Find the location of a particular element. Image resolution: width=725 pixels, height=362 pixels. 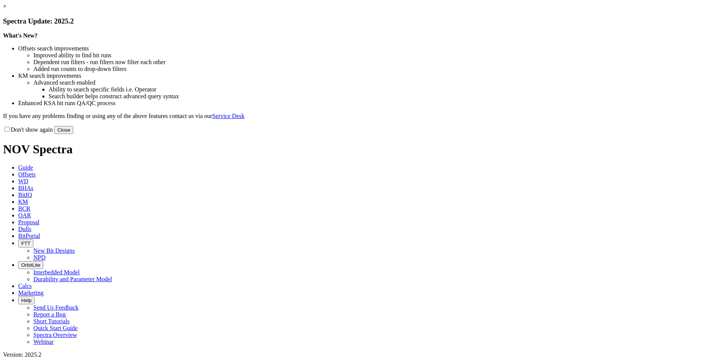

span: BHAs is located at coordinates (26, 188).